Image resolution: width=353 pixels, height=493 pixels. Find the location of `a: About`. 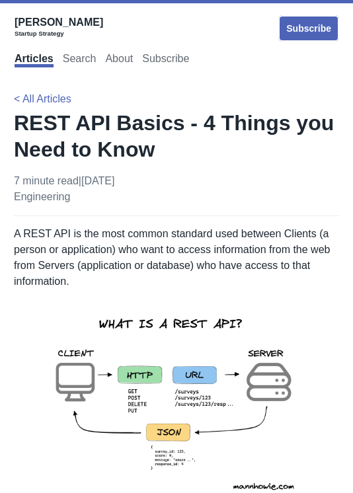

a: About is located at coordinates (119, 60).